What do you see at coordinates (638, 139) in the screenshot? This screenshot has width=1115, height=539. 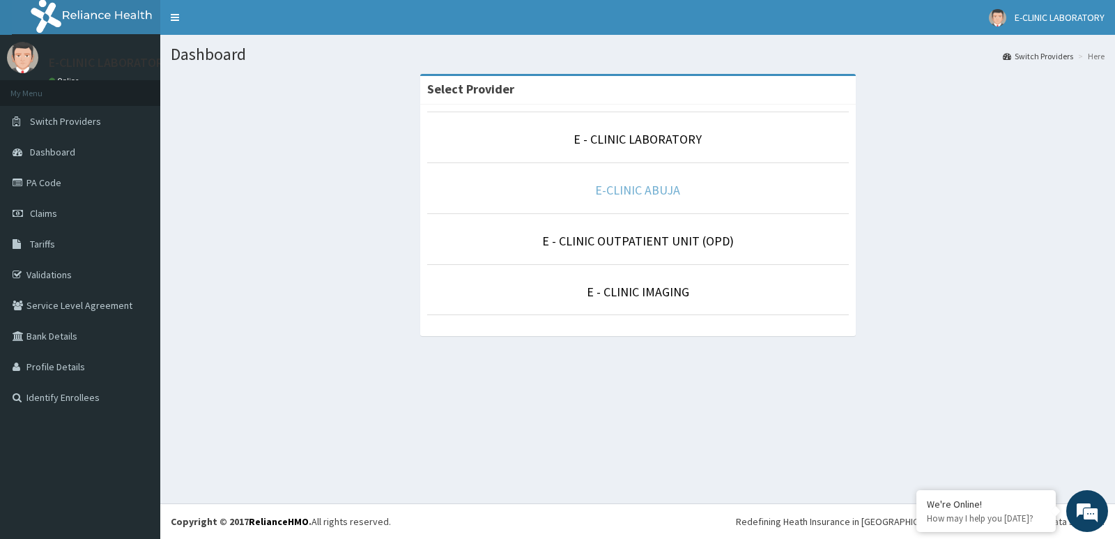 I see `a: E - CLINIC LABORATORY` at bounding box center [638, 139].